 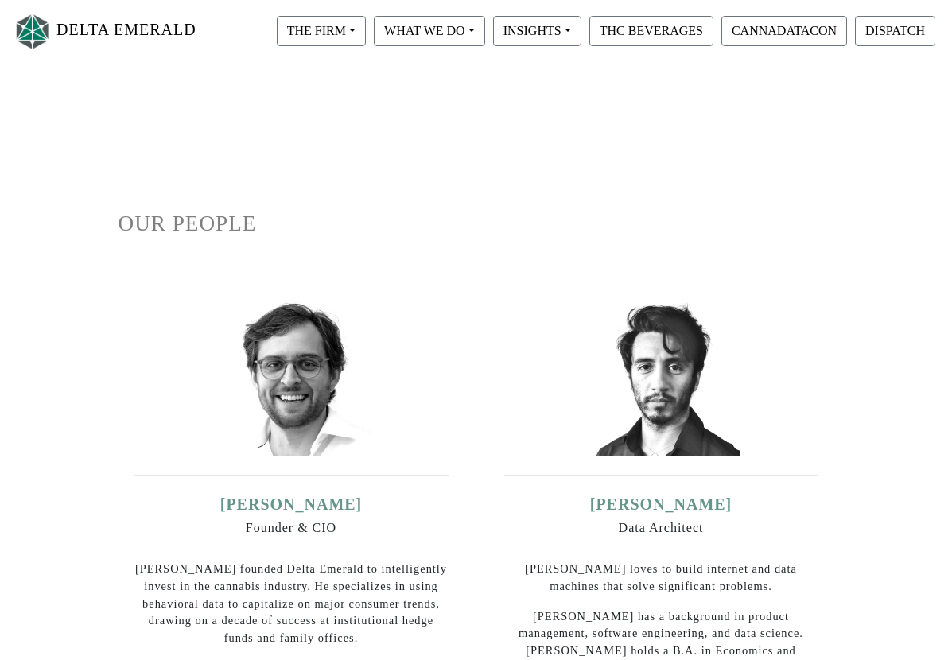 What do you see at coordinates (651, 29) in the screenshot?
I see `a: THC BEVERAGES` at bounding box center [651, 29].